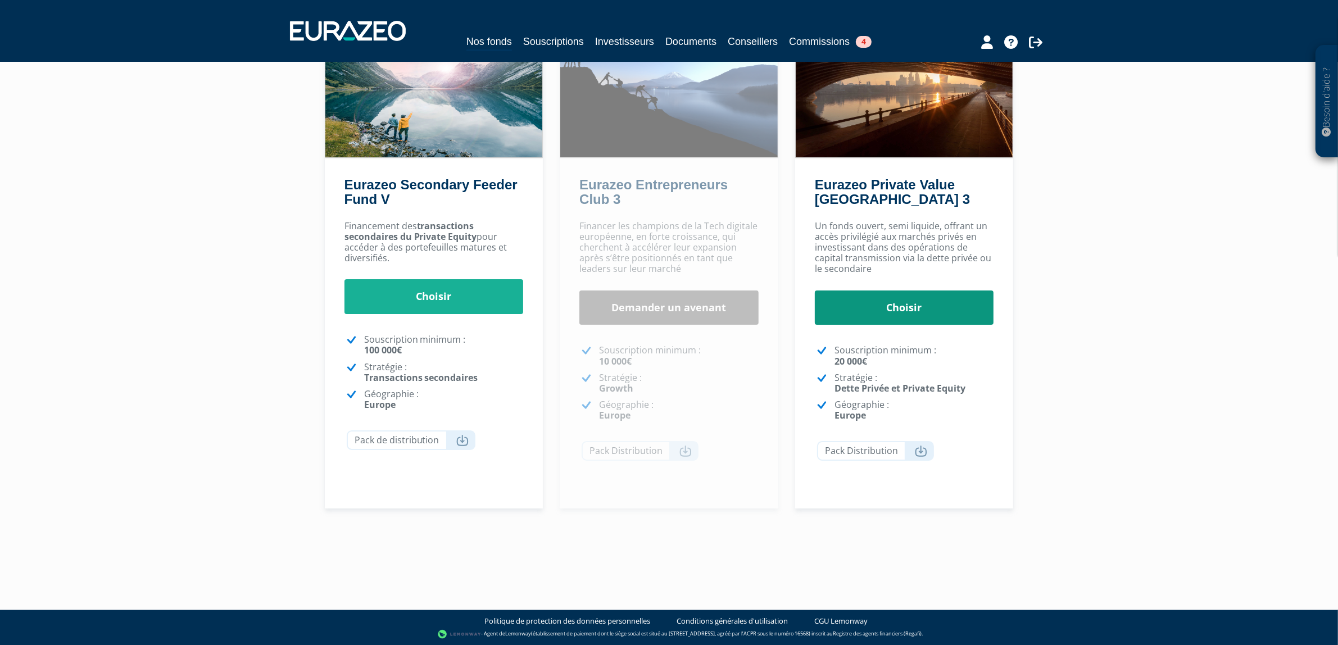 The height and width of the screenshot is (645, 1338). I want to click on a: Conditions générales d'utilisation, so click(732, 621).